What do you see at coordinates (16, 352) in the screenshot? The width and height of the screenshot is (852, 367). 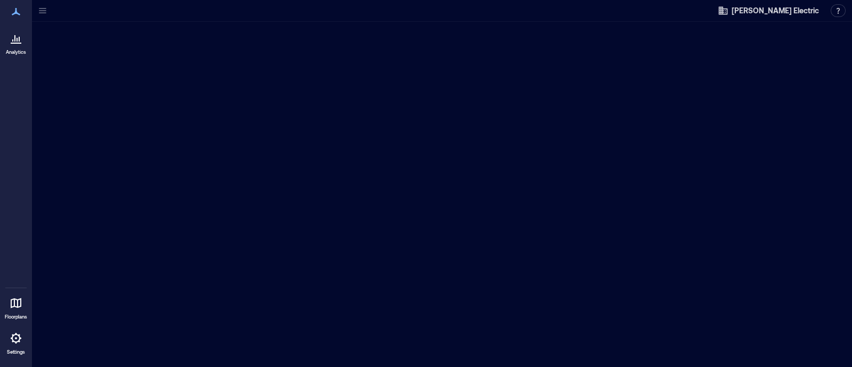 I see `p: Settings` at bounding box center [16, 352].